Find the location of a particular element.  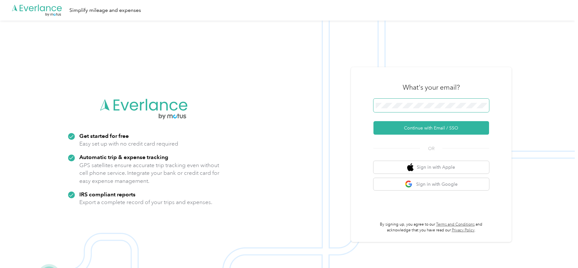

button: google logoSign in with Google is located at coordinates (431, 184).